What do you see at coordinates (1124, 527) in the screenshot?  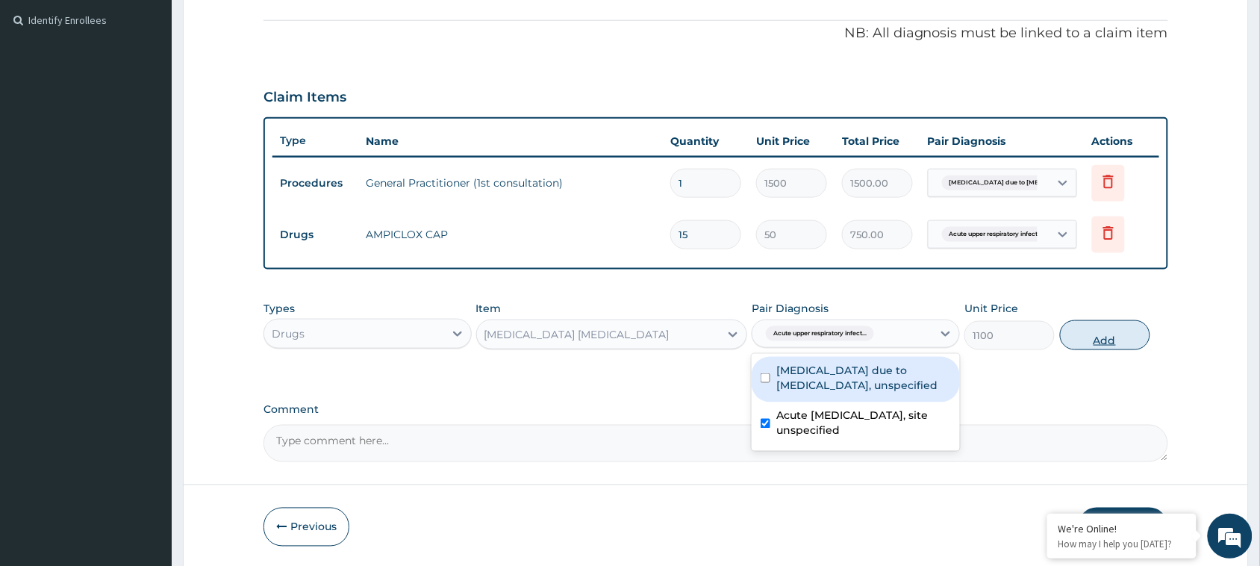 I see `button: Submit` at bounding box center [1124, 527].